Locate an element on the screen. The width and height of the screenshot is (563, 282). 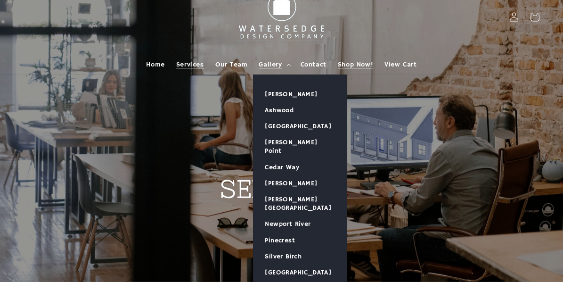
a: View Cart is located at coordinates (401, 65).